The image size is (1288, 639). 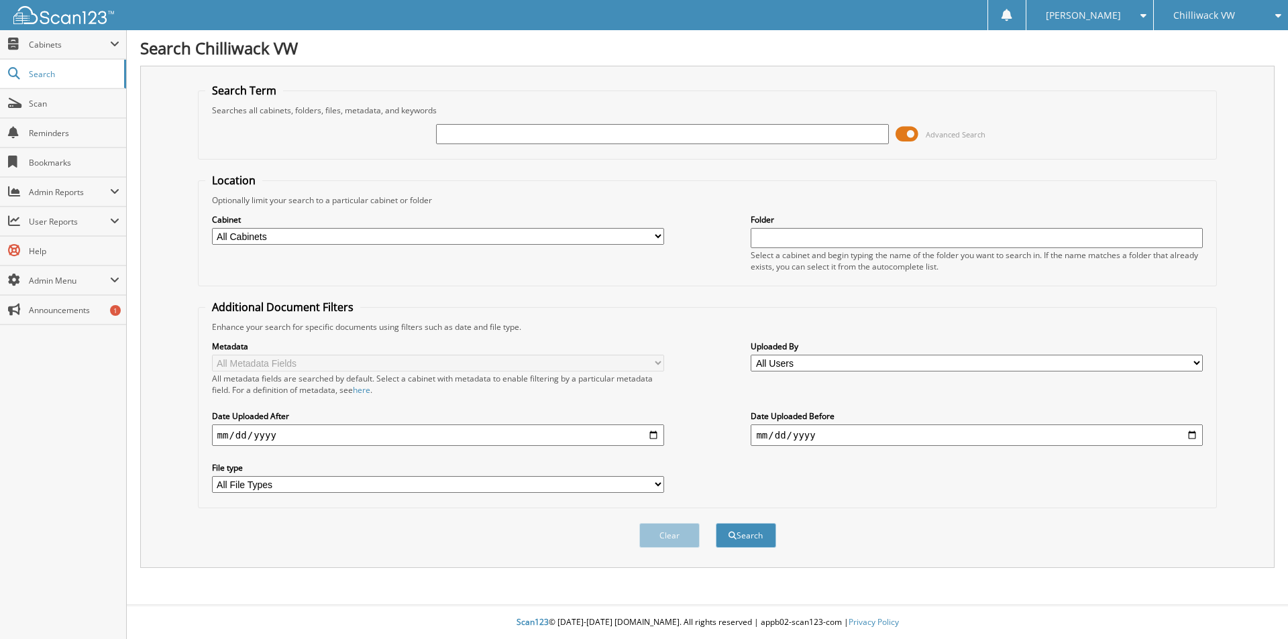 I want to click on span: Admin Menu, so click(x=69, y=280).